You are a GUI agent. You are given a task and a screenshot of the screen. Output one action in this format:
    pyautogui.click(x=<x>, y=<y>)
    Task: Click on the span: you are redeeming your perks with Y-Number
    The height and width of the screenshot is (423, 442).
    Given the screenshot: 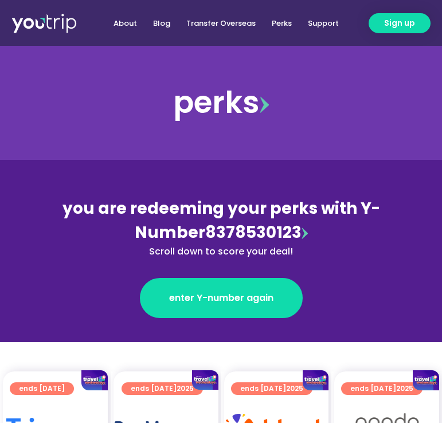 What is the action you would take?
    pyautogui.click(x=221, y=220)
    